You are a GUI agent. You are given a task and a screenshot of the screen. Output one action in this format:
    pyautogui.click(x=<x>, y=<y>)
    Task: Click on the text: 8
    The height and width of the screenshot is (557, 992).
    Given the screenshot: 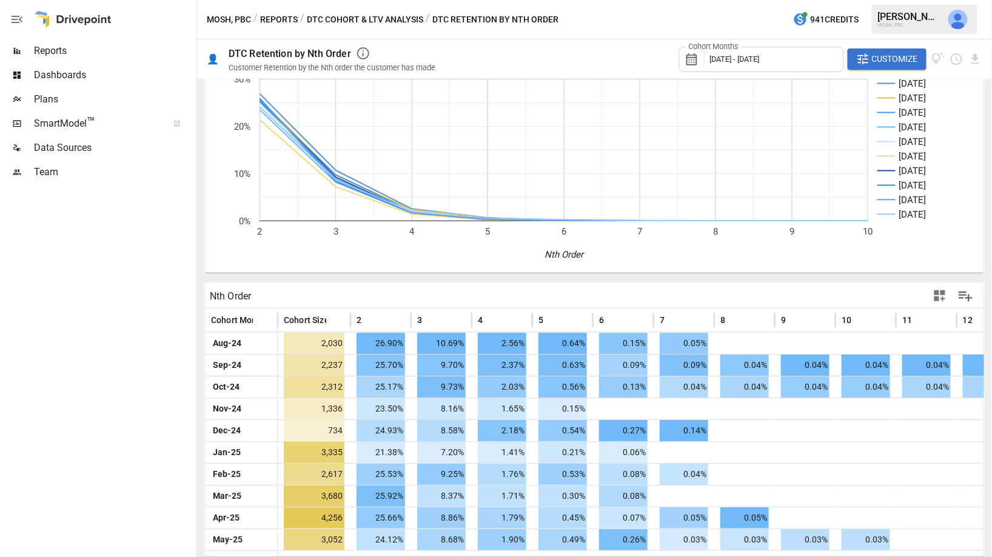 What is the action you would take?
    pyautogui.click(x=716, y=232)
    